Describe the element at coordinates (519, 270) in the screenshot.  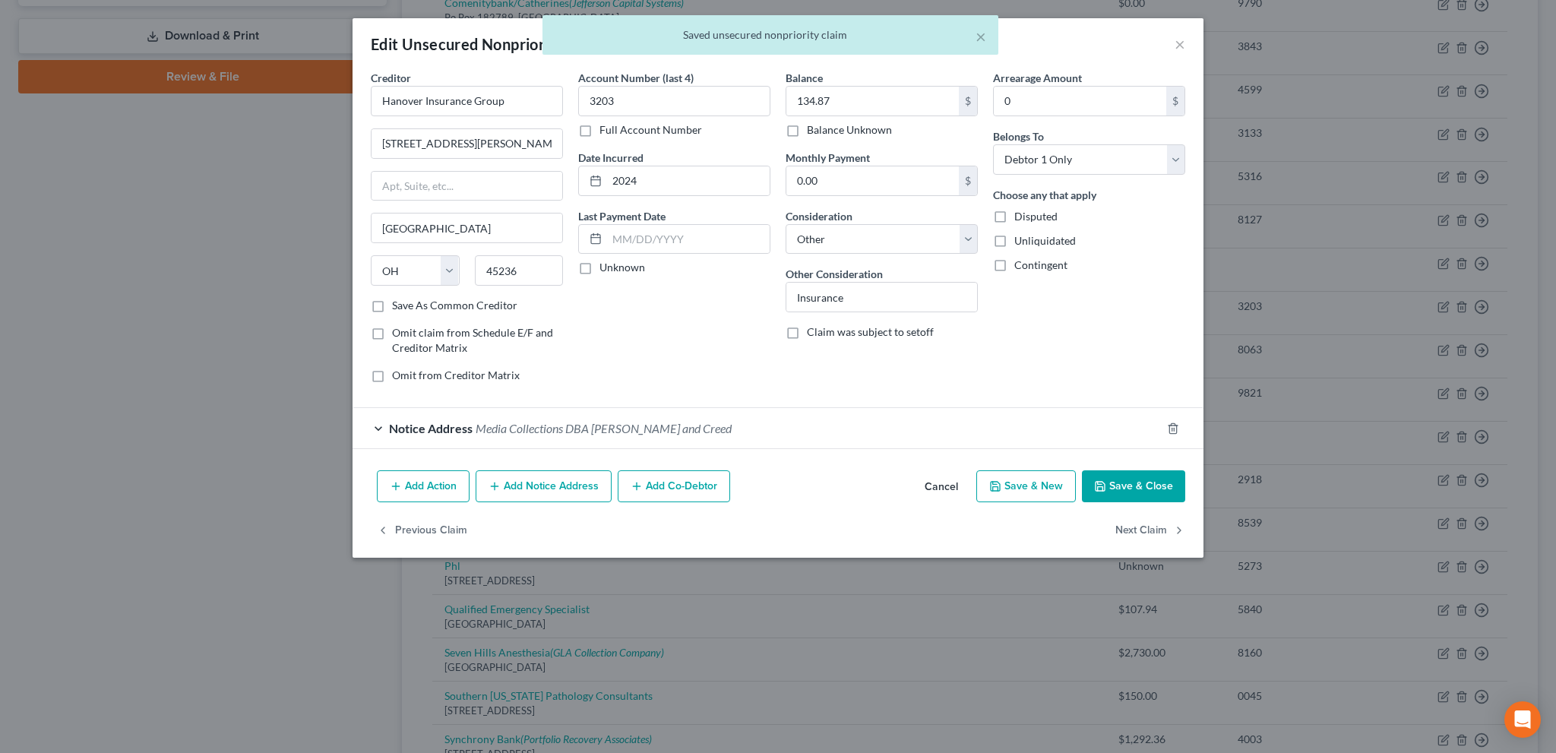
I see `input: Enter zip...` at that location.